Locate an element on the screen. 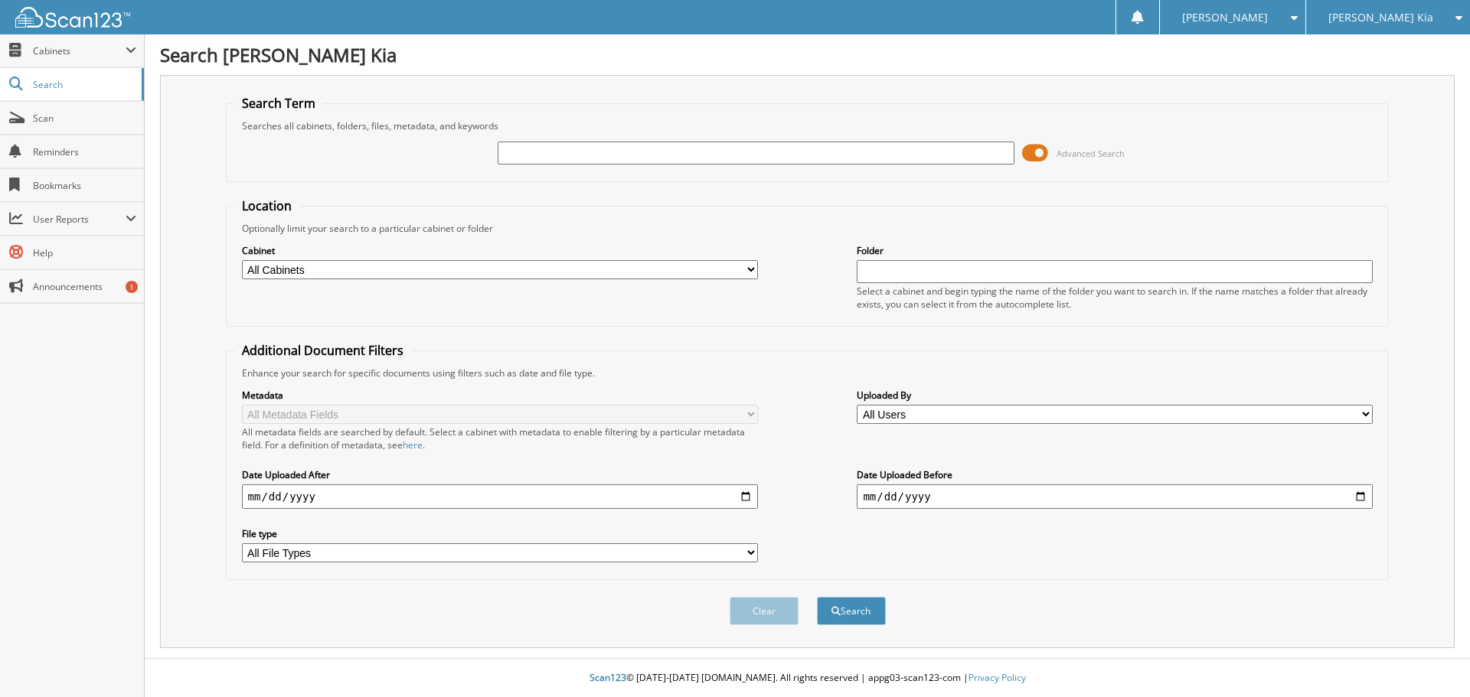 Image resolution: width=1470 pixels, height=697 pixels. a: here is located at coordinates (413, 445).